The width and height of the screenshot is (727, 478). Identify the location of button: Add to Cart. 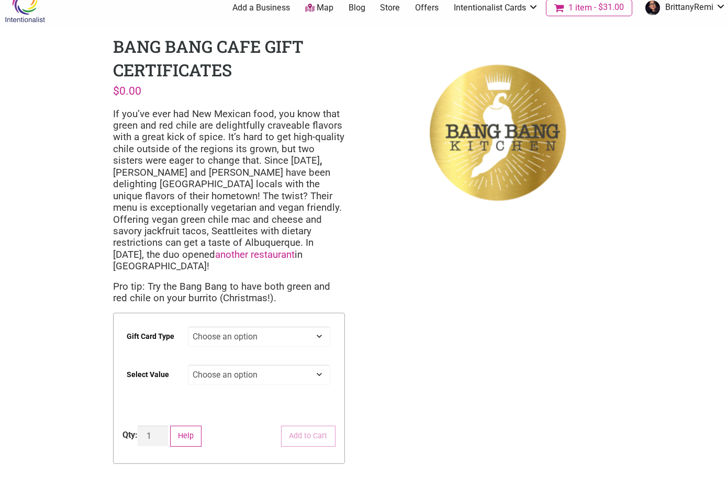
(308, 436).